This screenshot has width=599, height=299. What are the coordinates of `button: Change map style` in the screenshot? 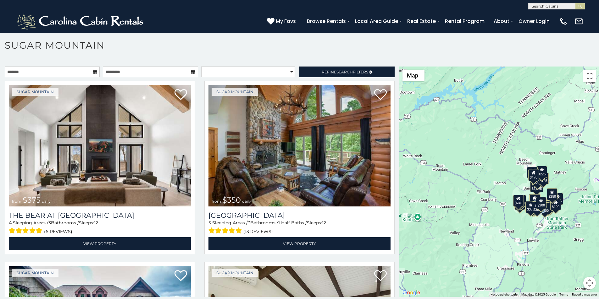 It's located at (413, 75).